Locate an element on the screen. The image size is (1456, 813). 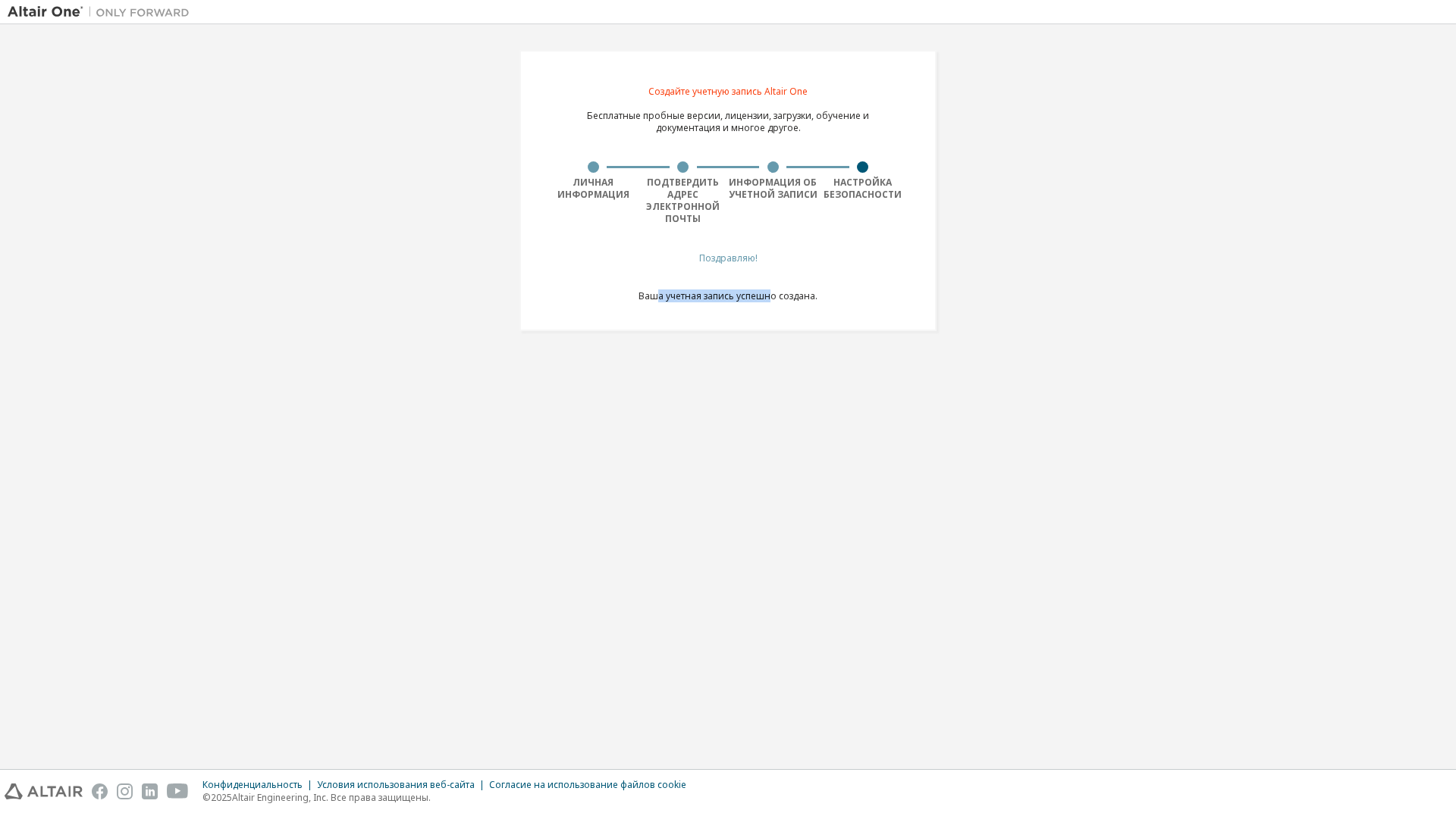
font: Личная информация is located at coordinates (593, 188).